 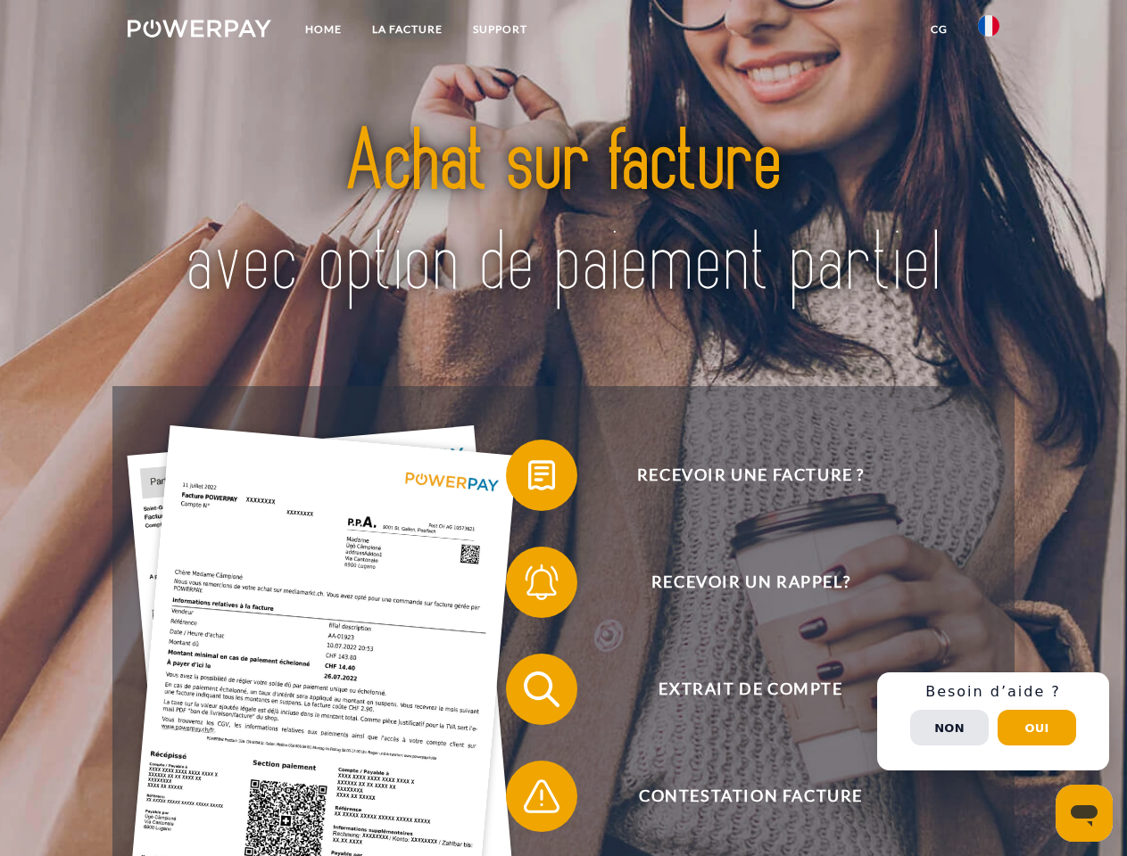 I want to click on img: qb_warning.svg, so click(x=542, y=797).